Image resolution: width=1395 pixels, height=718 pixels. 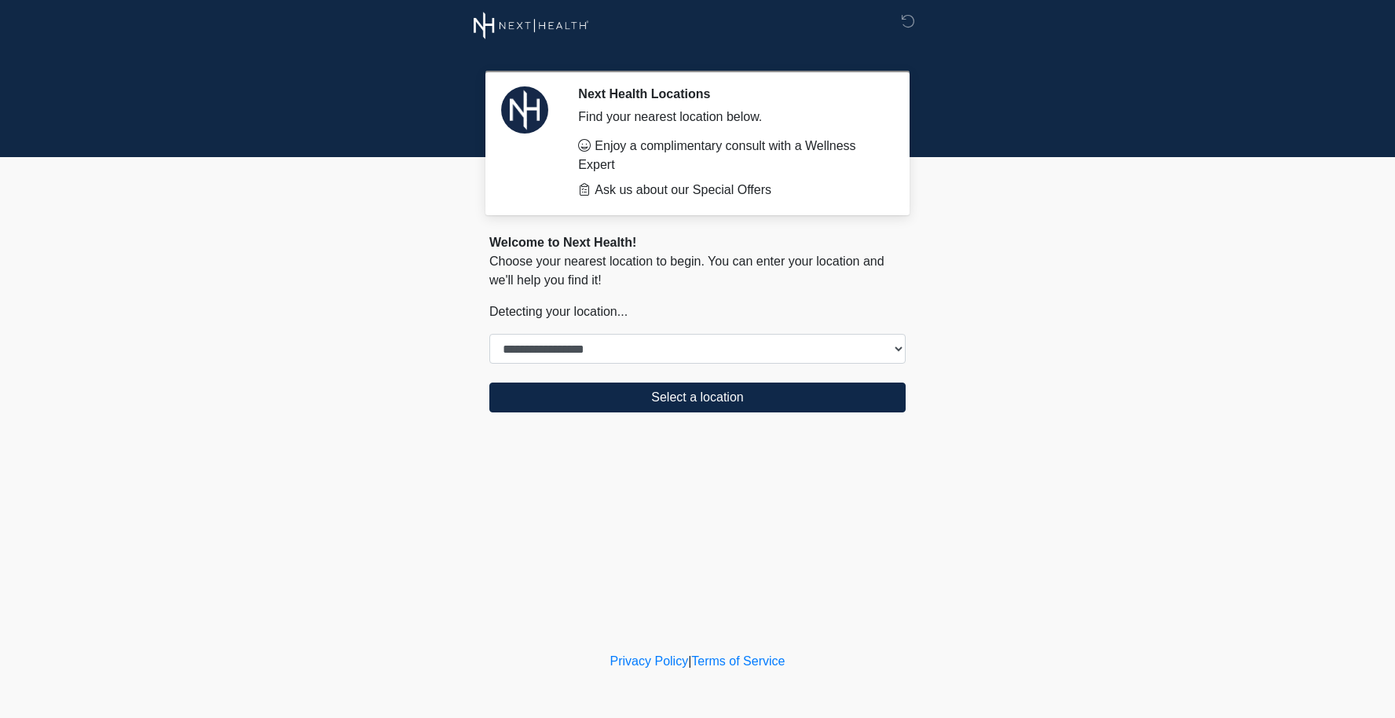 What do you see at coordinates (649, 660) in the screenshot?
I see `a: Privacy Policy` at bounding box center [649, 660].